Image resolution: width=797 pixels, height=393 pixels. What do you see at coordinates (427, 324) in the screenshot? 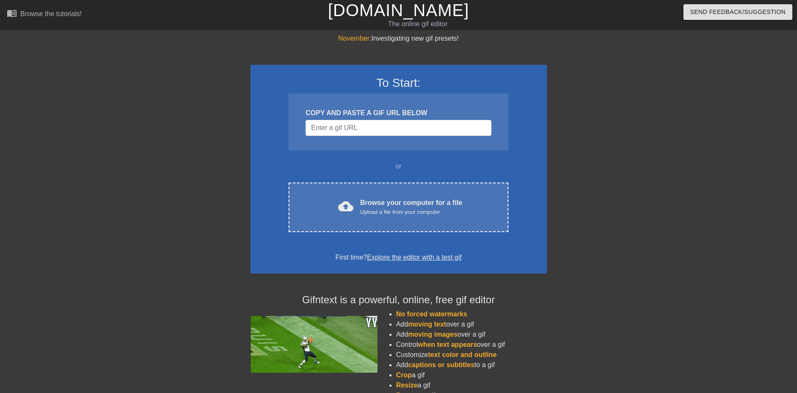
I see `span: moving text` at bounding box center [427, 324].